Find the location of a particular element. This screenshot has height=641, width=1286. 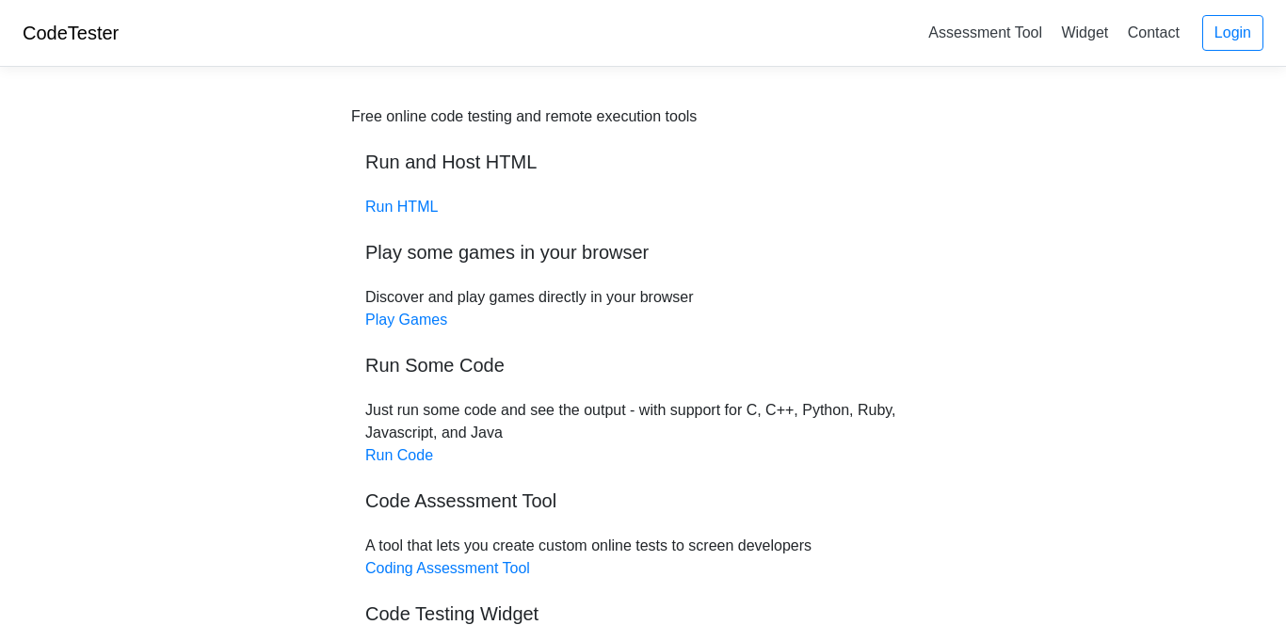

a: Run Code is located at coordinates (399, 455).